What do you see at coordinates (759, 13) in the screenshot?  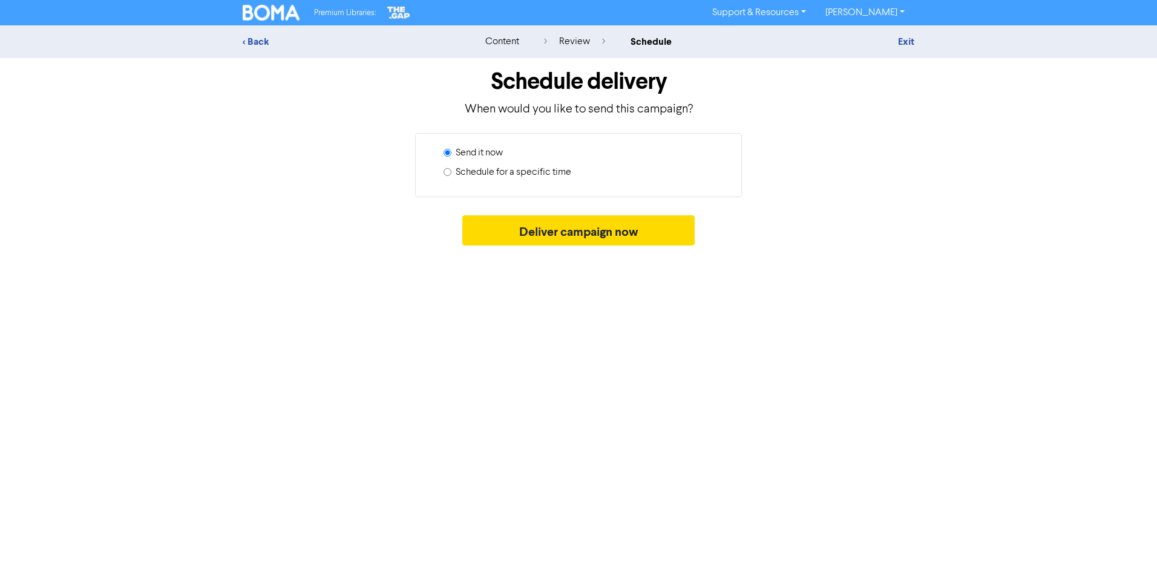 I see `a: Support & Resources` at bounding box center [759, 13].